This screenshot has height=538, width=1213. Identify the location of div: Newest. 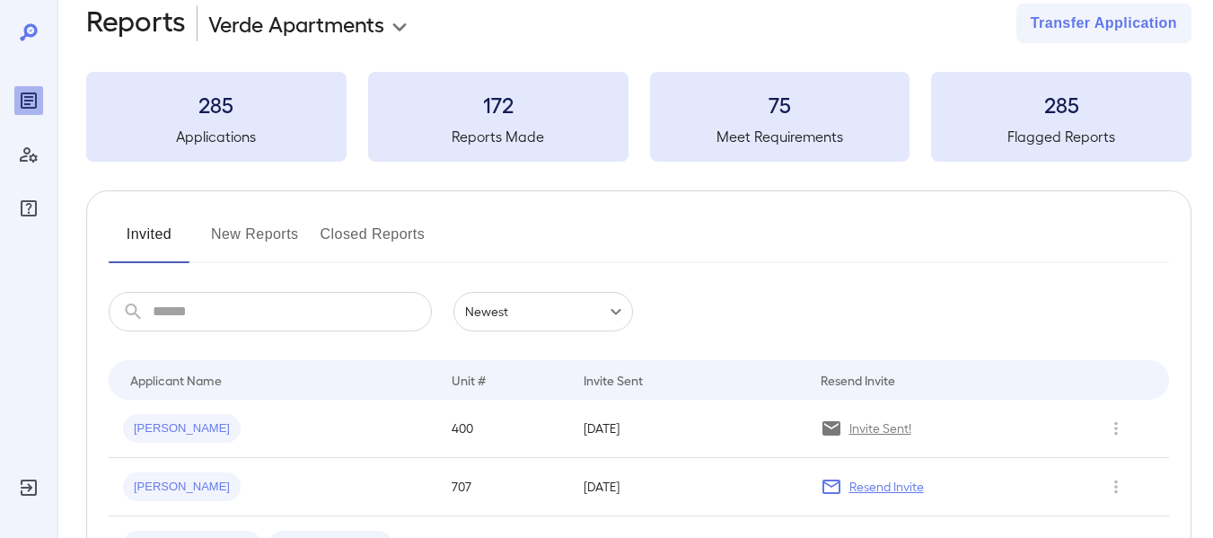
(543, 311).